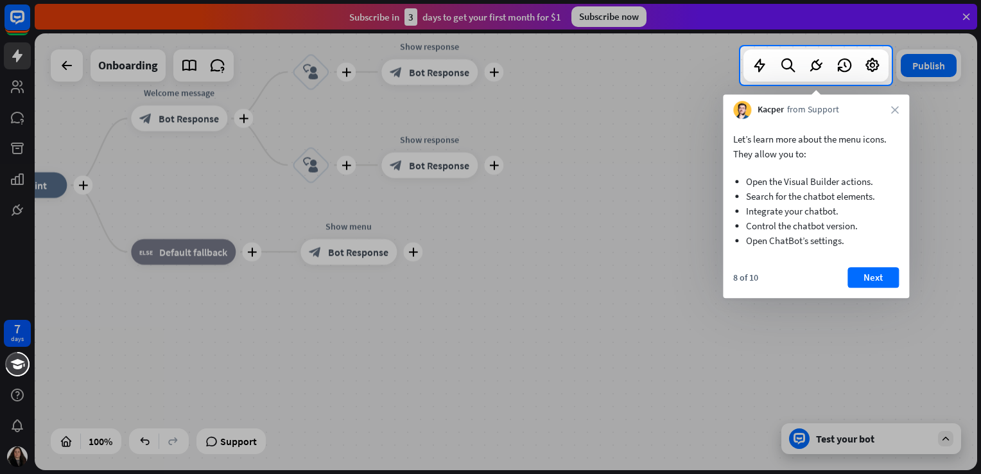 This screenshot has height=474, width=981. Describe the element at coordinates (816, 196) in the screenshot. I see `li: Search for the chatbot elements.` at that location.